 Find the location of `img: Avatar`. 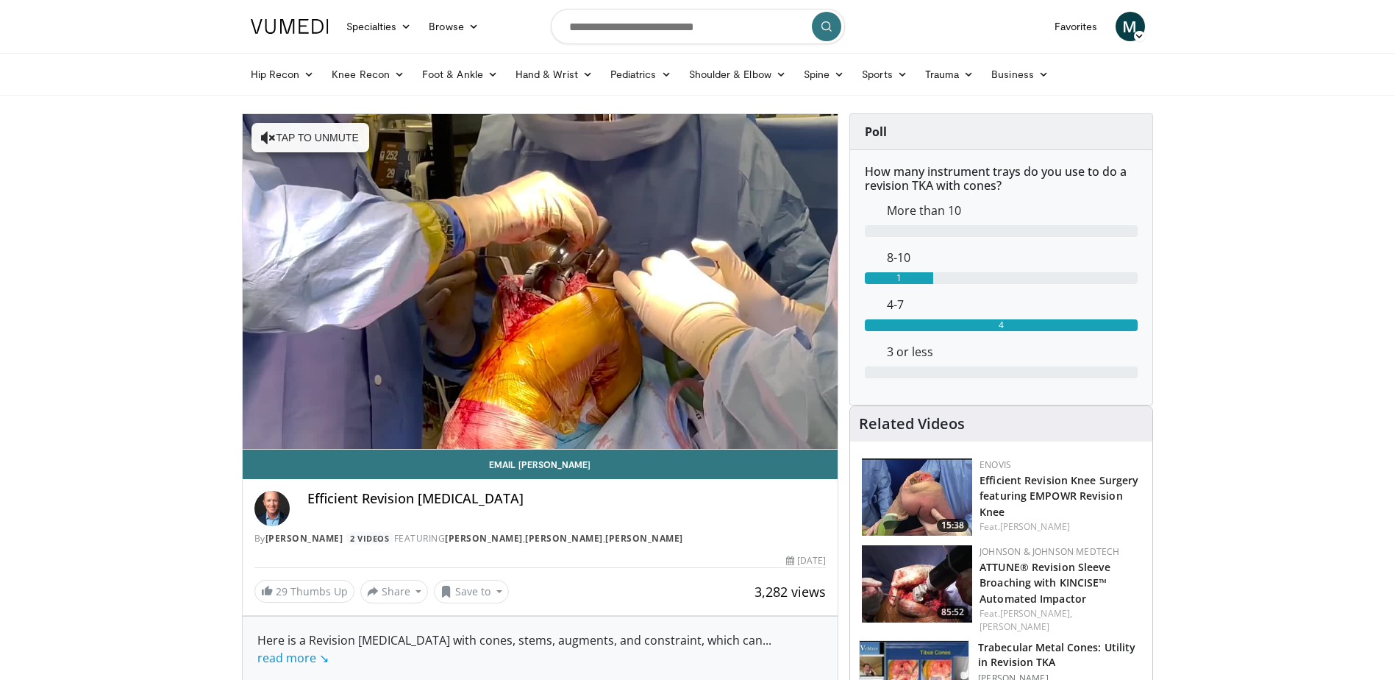

img: Avatar is located at coordinates (272, 508).